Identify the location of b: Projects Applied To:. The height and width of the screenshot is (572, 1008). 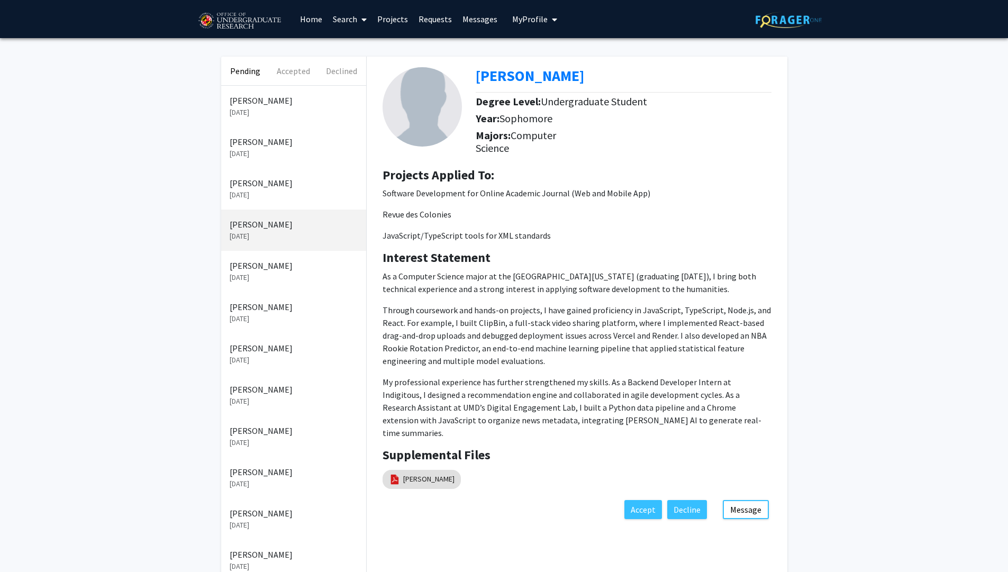
(438, 175).